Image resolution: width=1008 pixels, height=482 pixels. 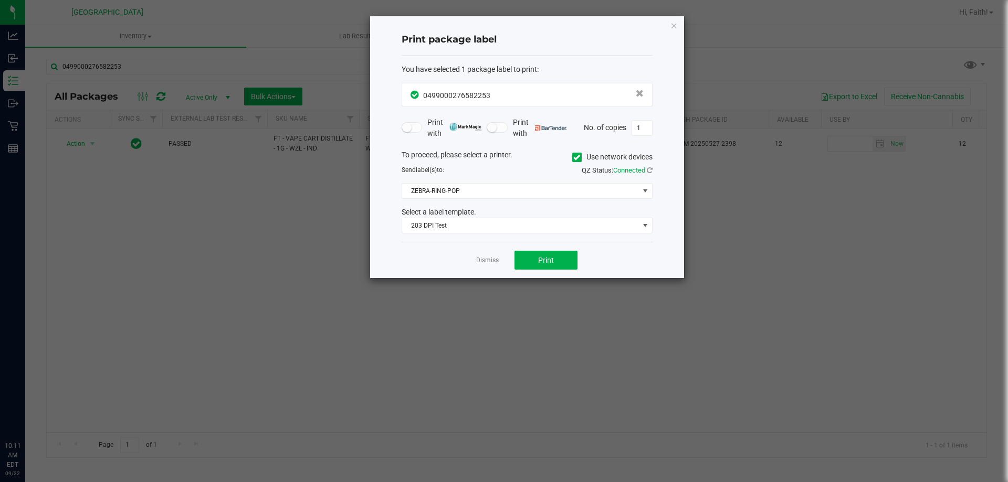 What do you see at coordinates (550, 128) in the screenshot?
I see `img: bartender.png` at bounding box center [550, 128].